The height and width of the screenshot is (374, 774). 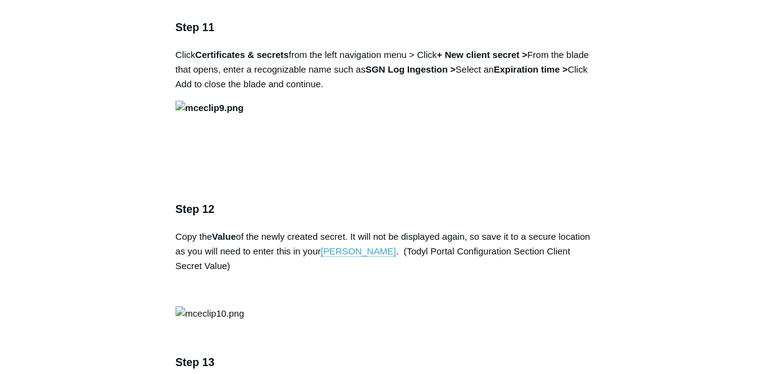 I want to click on strong: Certificates & secrets, so click(x=241, y=54).